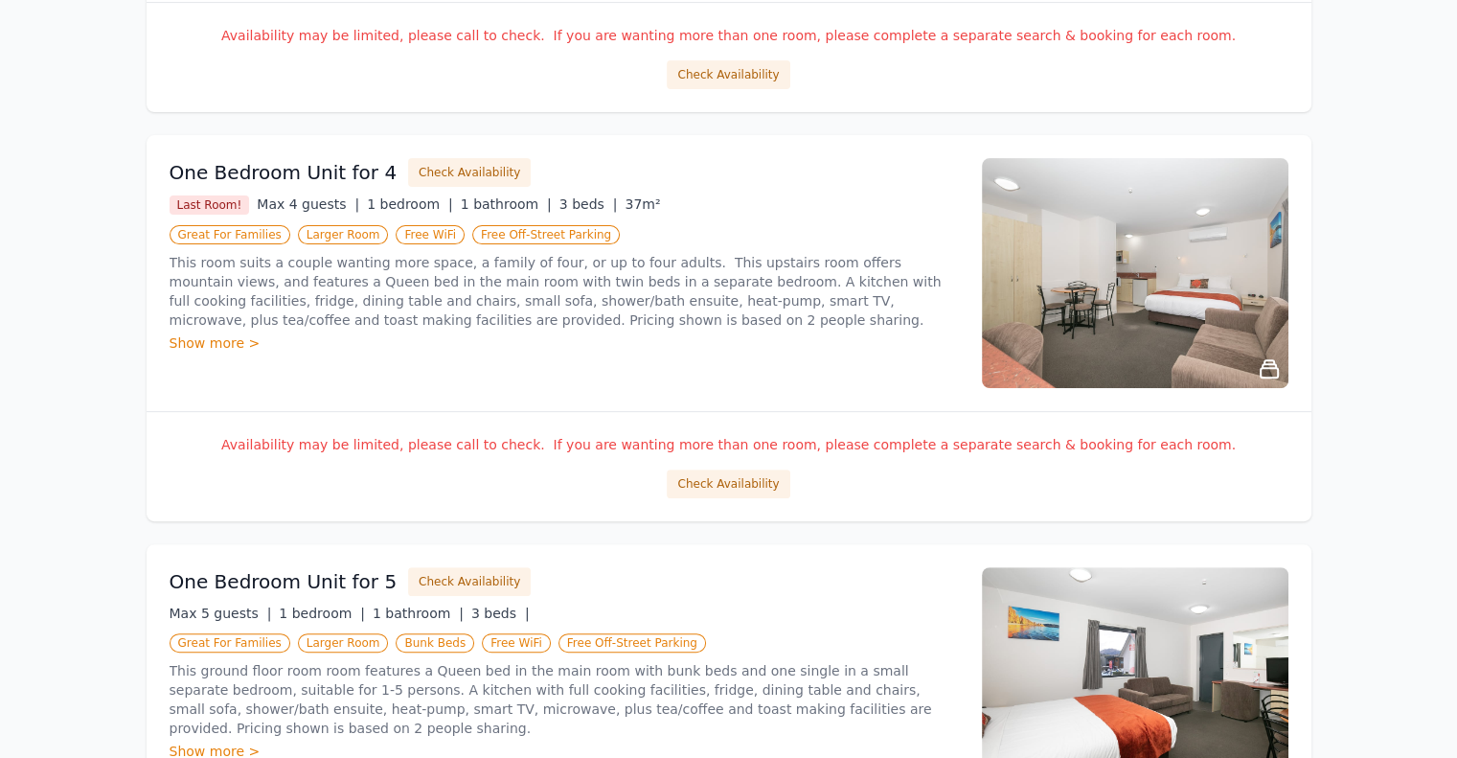  I want to click on p: This ground floor room room features a Queen bed in the main room with bunk beds and one single i..., so click(564, 699).